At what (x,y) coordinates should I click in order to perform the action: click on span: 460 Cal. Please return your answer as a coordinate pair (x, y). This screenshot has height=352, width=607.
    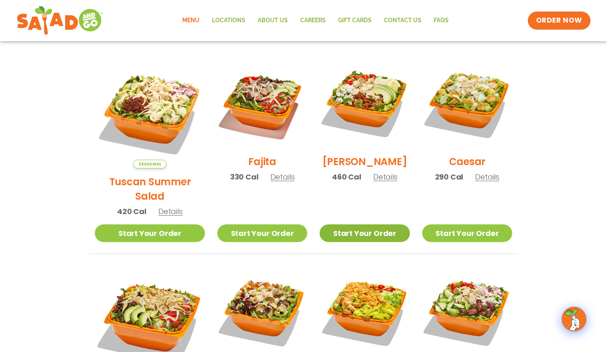
    Looking at the image, I should click on (346, 177).